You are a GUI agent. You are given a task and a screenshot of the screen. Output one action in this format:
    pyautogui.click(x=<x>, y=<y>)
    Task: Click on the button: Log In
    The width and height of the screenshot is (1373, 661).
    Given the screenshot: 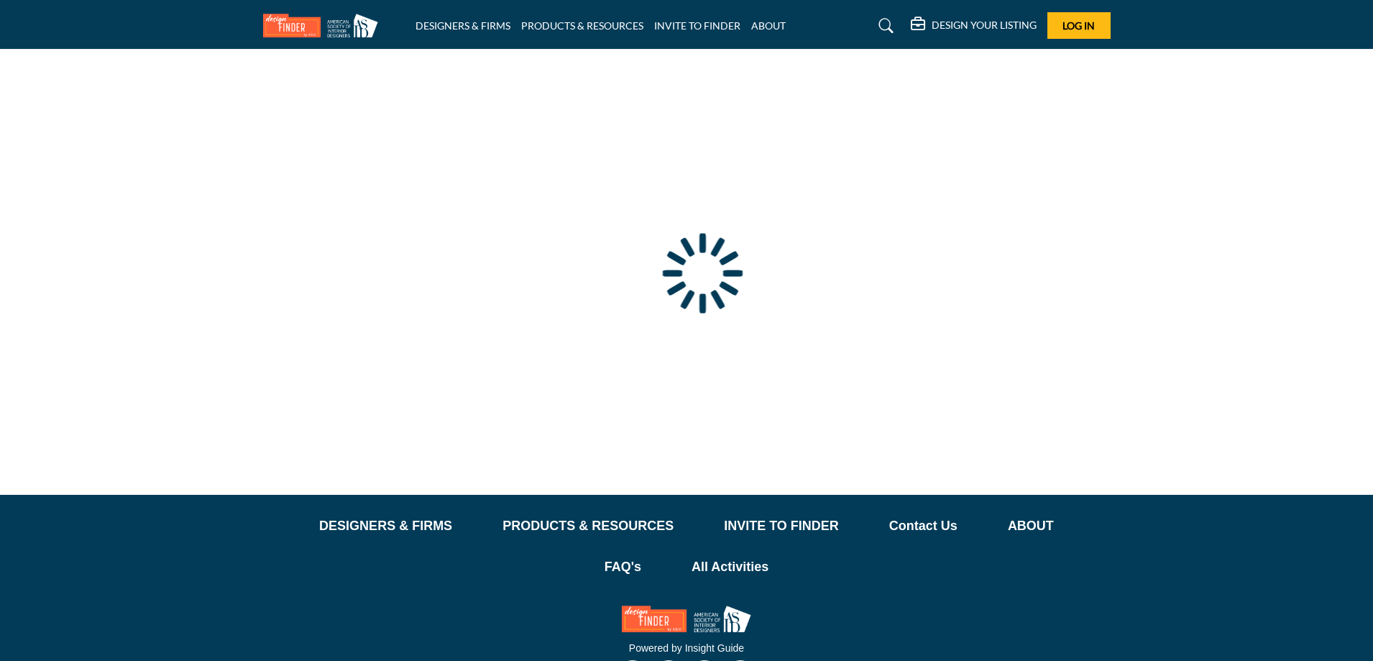 What is the action you would take?
    pyautogui.click(x=1079, y=25)
    